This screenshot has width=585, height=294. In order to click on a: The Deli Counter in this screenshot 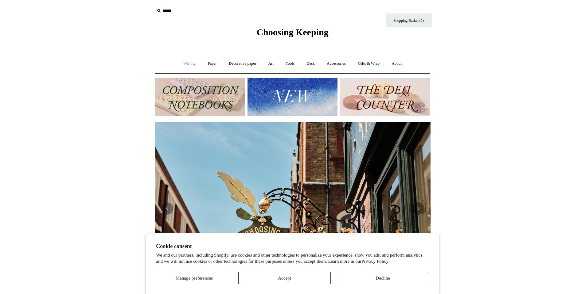, I will do `click(385, 97)`.